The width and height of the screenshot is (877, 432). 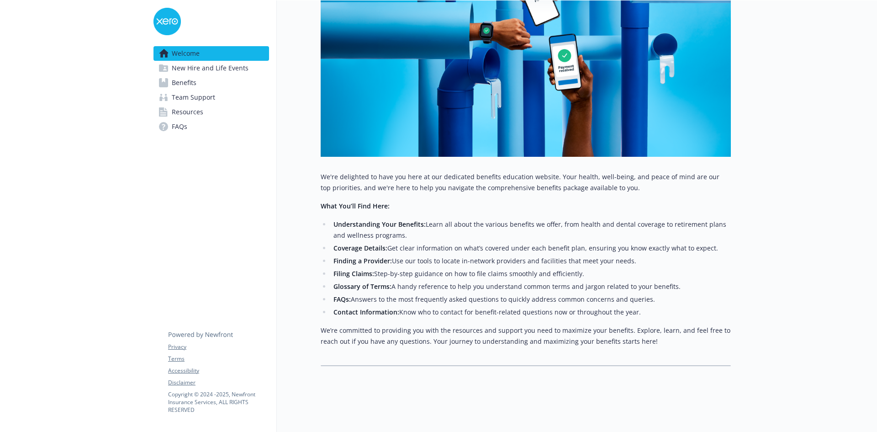 I want to click on p: We're delighted to have you here at our dedicated benefits education website. Your health, well-b..., so click(x=526, y=182).